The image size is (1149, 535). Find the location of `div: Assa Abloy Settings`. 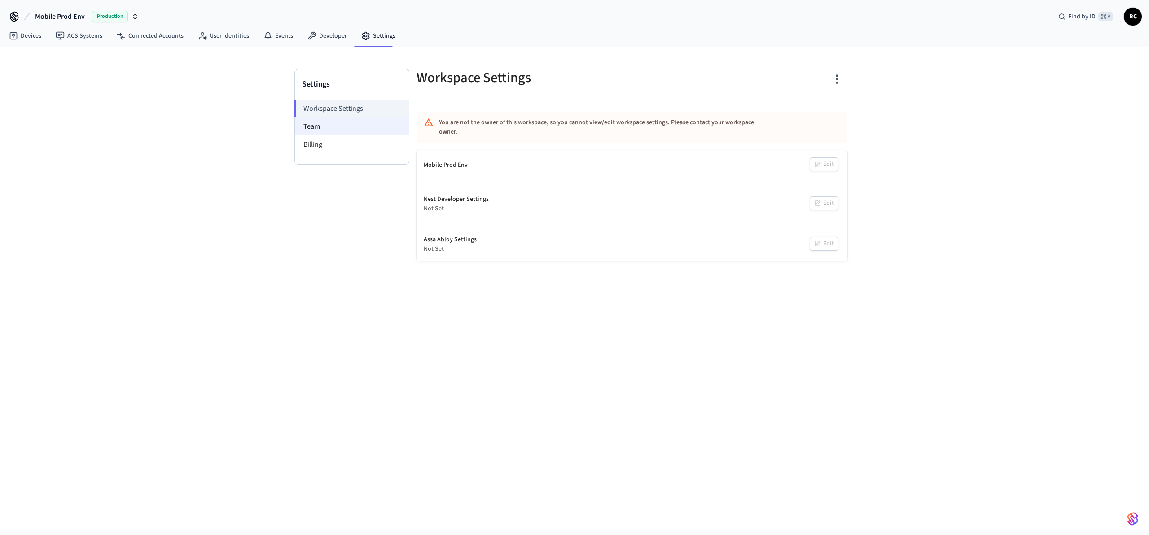

div: Assa Abloy Settings is located at coordinates (450, 240).